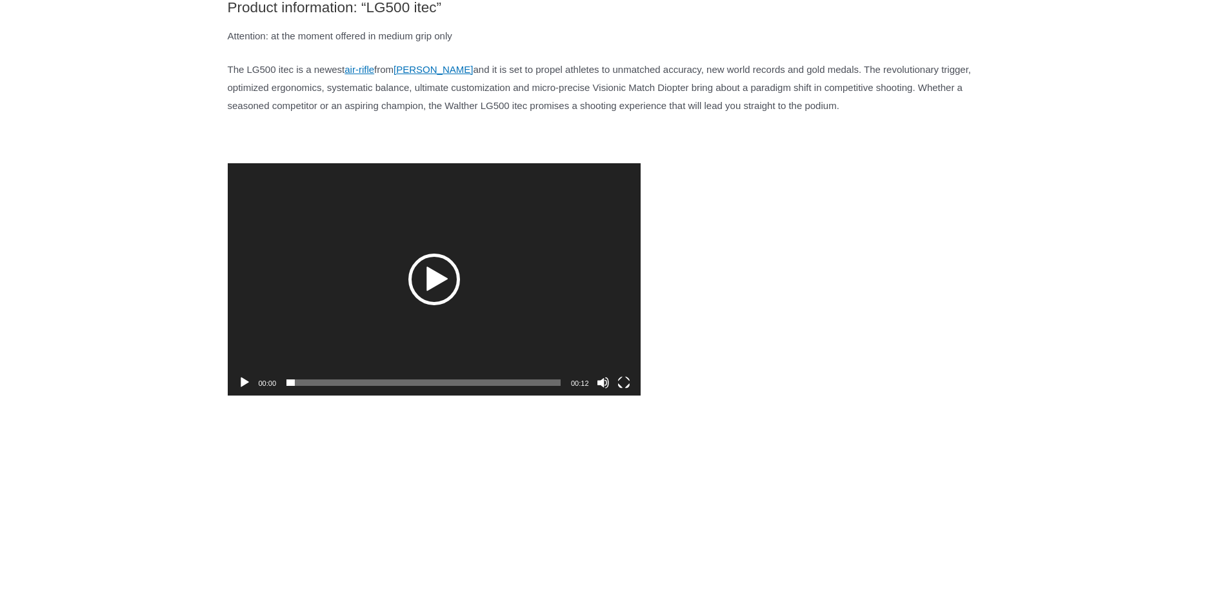 The width and height of the screenshot is (1229, 593). Describe the element at coordinates (603, 382) in the screenshot. I see `button: Mute` at that location.